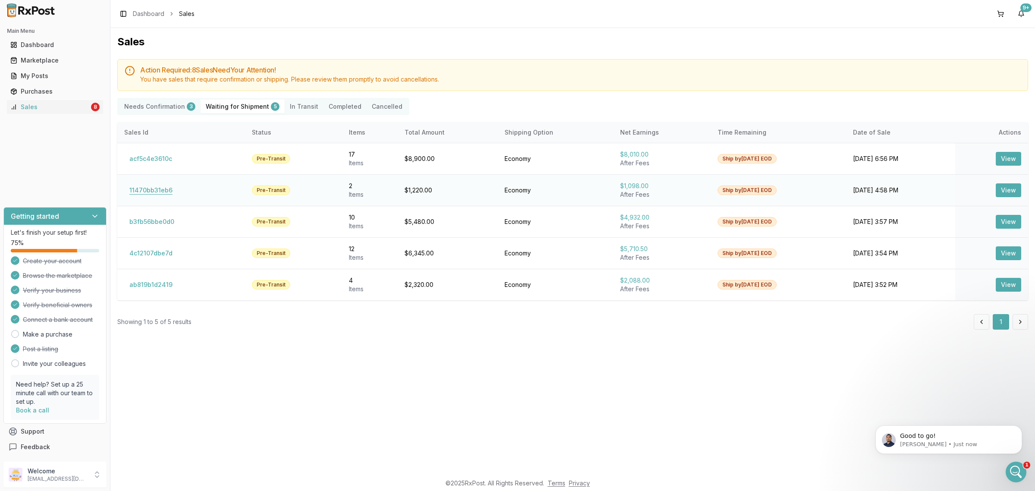  I want to click on h3: Getting started, so click(35, 216).